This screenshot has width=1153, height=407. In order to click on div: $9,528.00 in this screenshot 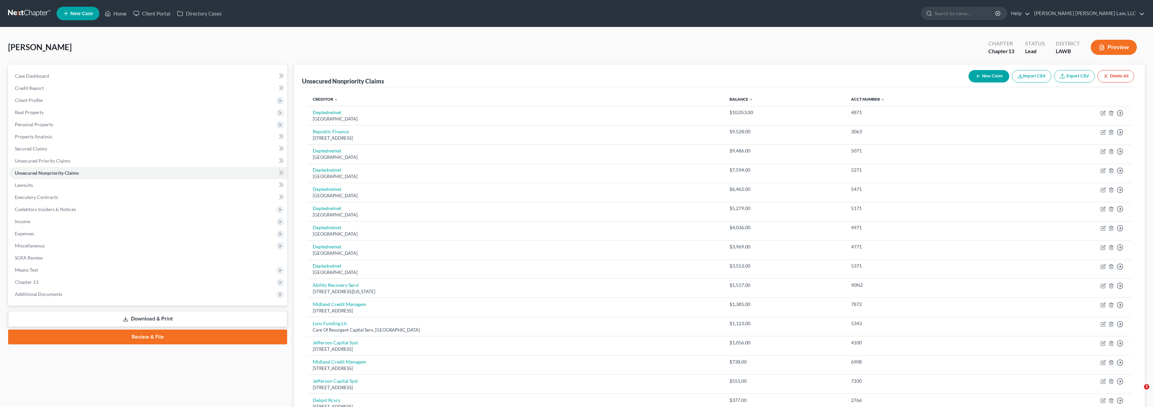, I will do `click(784, 132)`.